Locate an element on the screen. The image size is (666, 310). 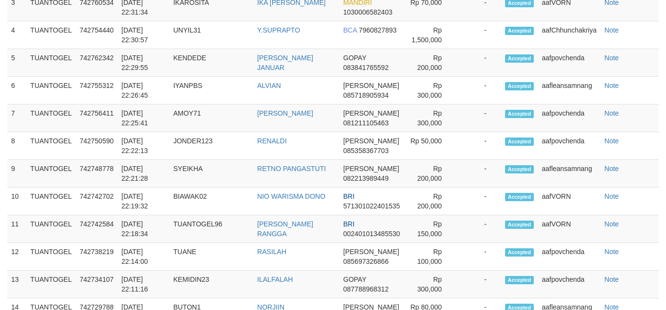
span: GOPAY is located at coordinates (354, 280).